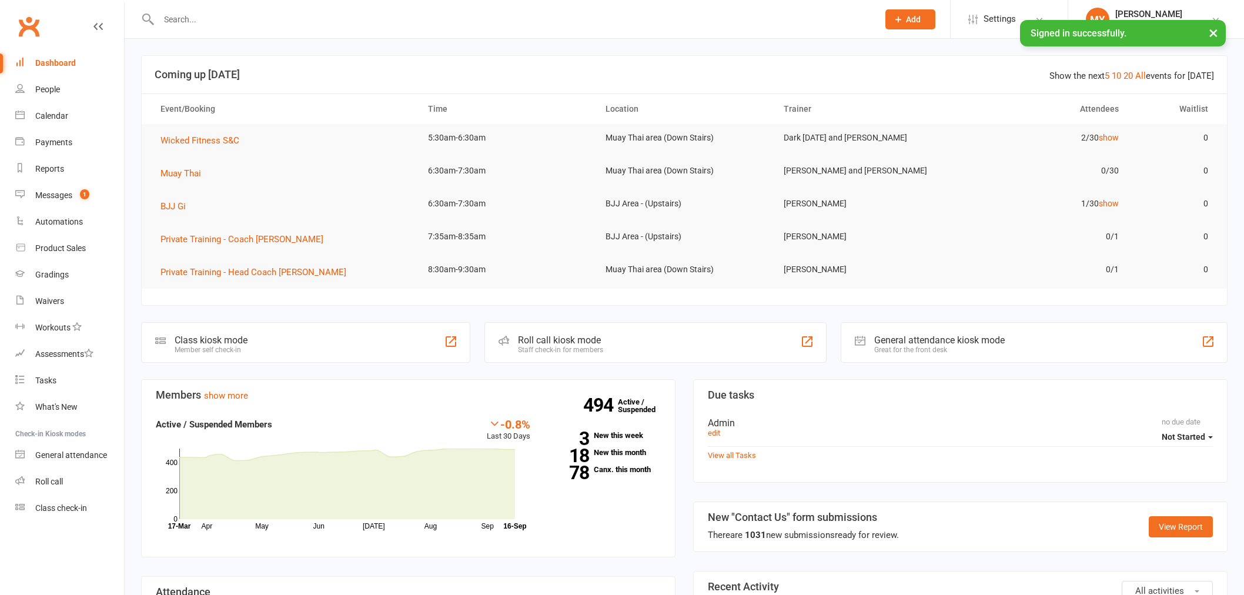 This screenshot has height=595, width=1244. What do you see at coordinates (185, 173) in the screenshot?
I see `button: Muay Thai` at bounding box center [185, 173].